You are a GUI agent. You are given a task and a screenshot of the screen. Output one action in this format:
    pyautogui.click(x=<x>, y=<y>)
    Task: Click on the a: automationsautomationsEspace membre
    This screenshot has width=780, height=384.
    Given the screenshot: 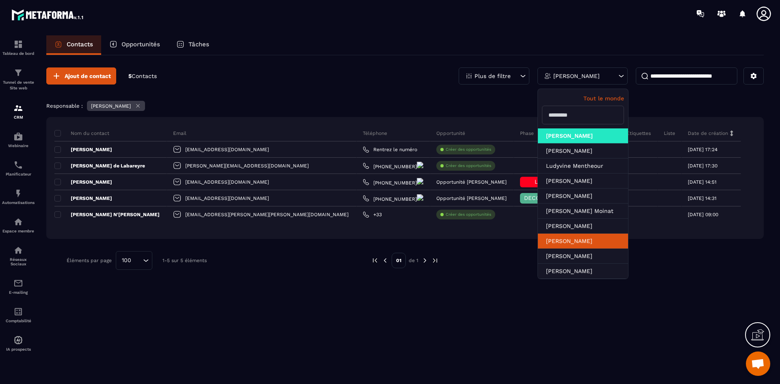 What is the action you would take?
    pyautogui.click(x=18, y=225)
    